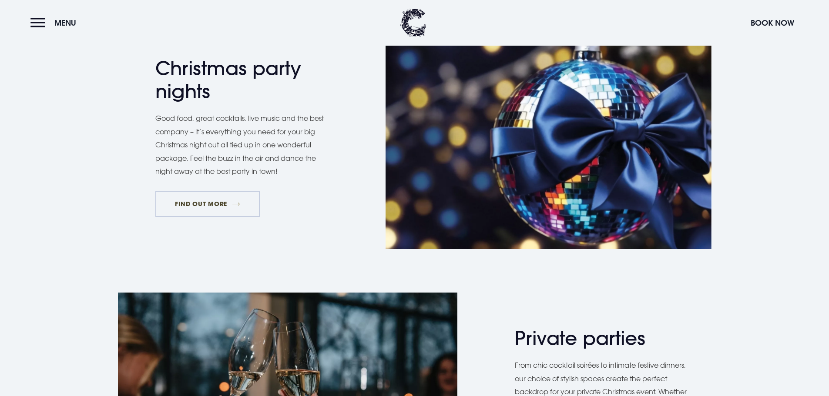 The width and height of the screenshot is (829, 396). What do you see at coordinates (245, 145) in the screenshot?
I see `p: Good food, great cocktails, live music and the best company – it’s everything you need for your b...` at bounding box center [245, 145].